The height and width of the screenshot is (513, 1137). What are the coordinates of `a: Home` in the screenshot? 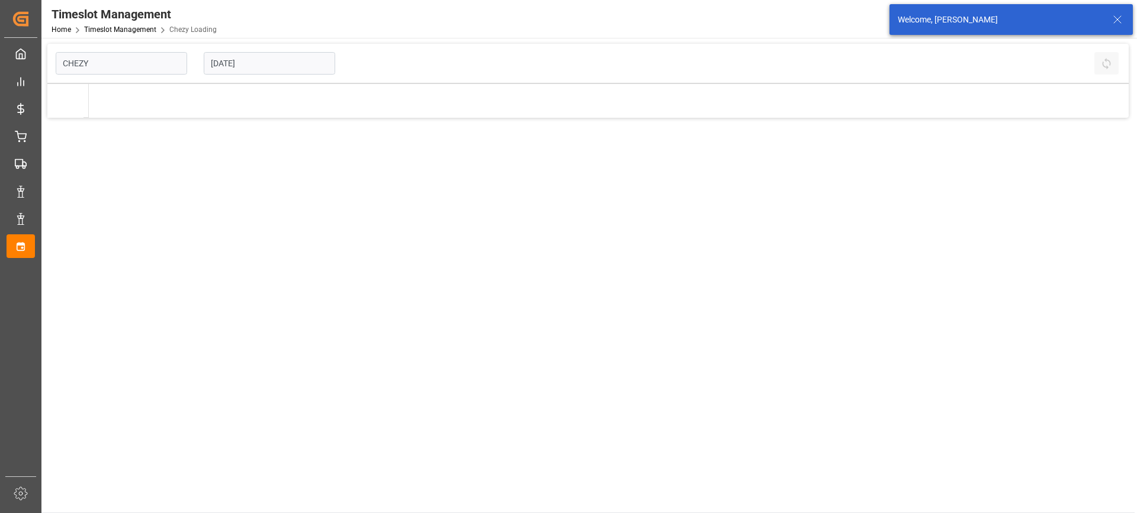 It's located at (61, 30).